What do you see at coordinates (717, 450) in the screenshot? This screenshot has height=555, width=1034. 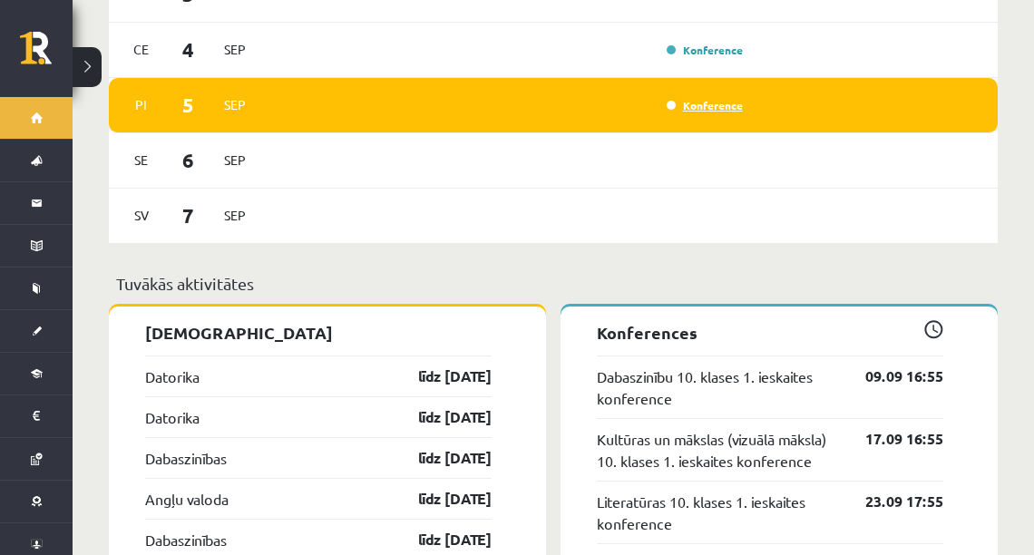 I see `a: Kultūras un mākslas (vizuālā māksla) 10. klases 1. ieskaites konference` at bounding box center [717, 450].